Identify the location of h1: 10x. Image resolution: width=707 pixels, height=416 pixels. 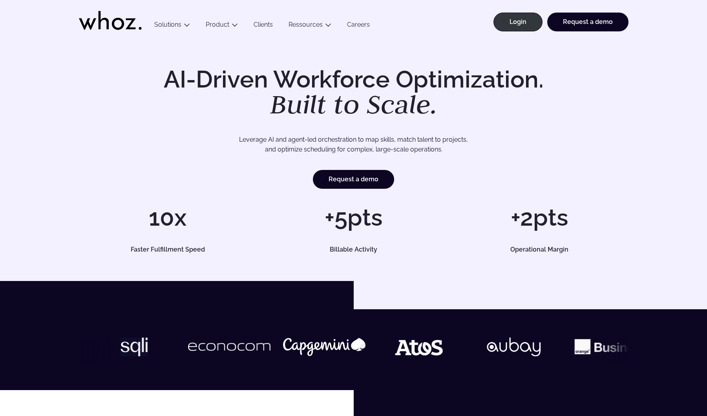
(168, 218).